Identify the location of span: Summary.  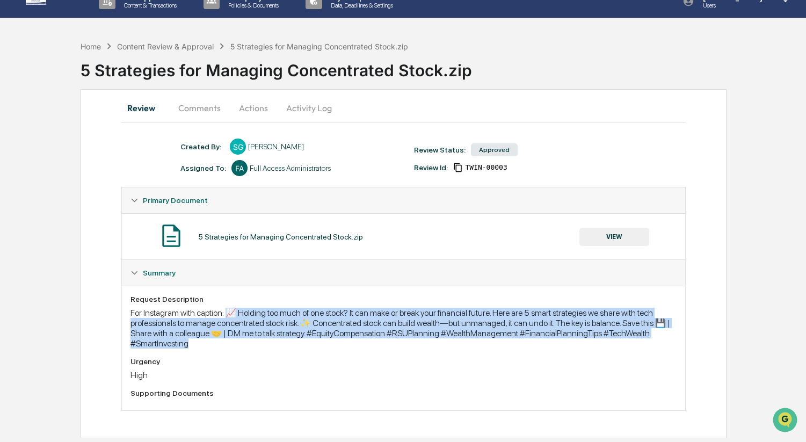
(159, 273).